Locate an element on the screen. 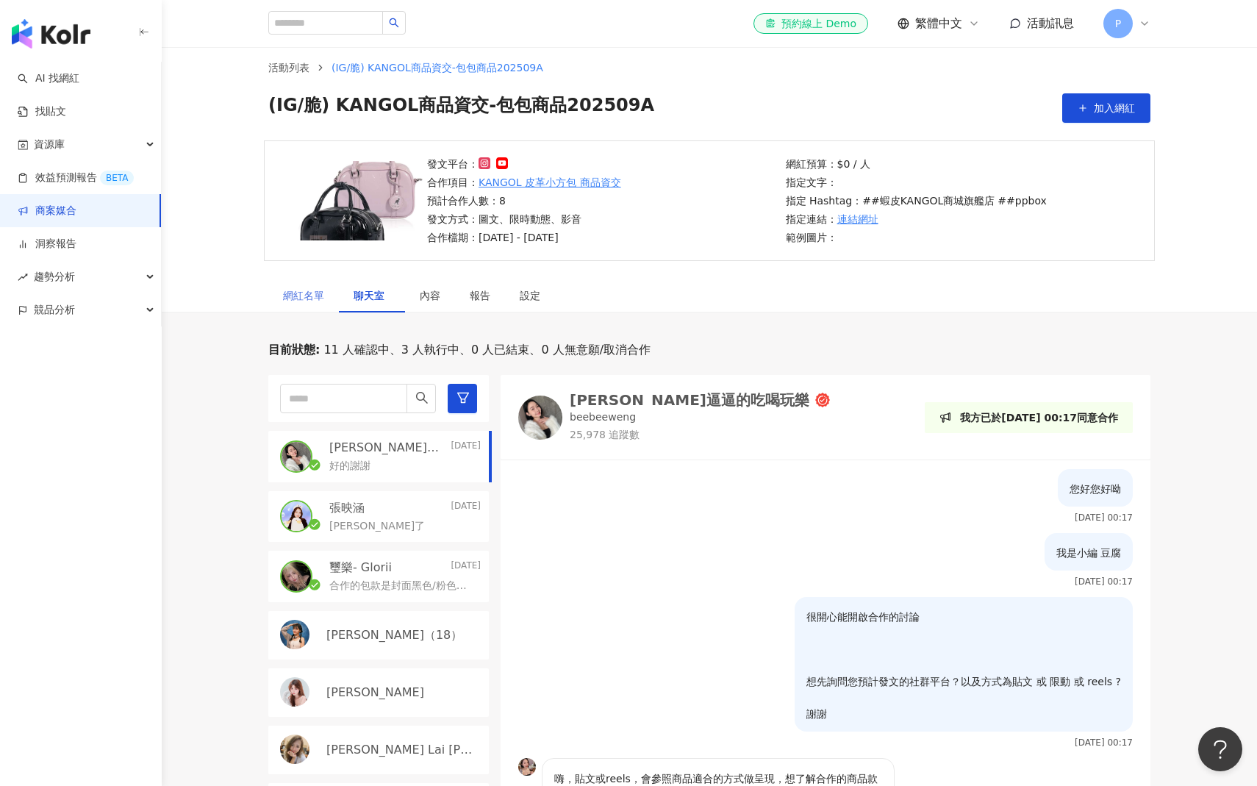 The width and height of the screenshot is (1257, 786). p: 指定文字： is located at coordinates (916, 182).